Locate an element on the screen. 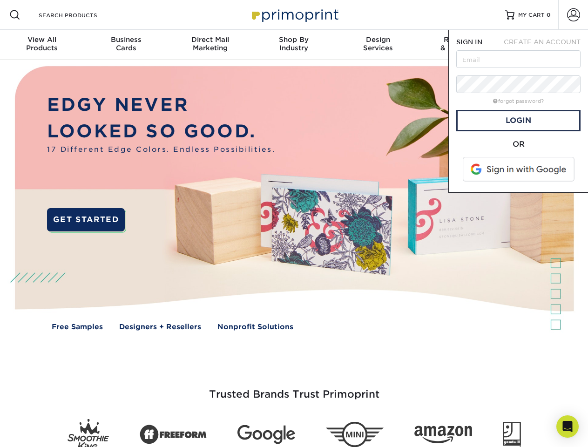 The height and width of the screenshot is (447, 588). span: 17 Different Edge Colors. Endless Possibilities. is located at coordinates (161, 150).